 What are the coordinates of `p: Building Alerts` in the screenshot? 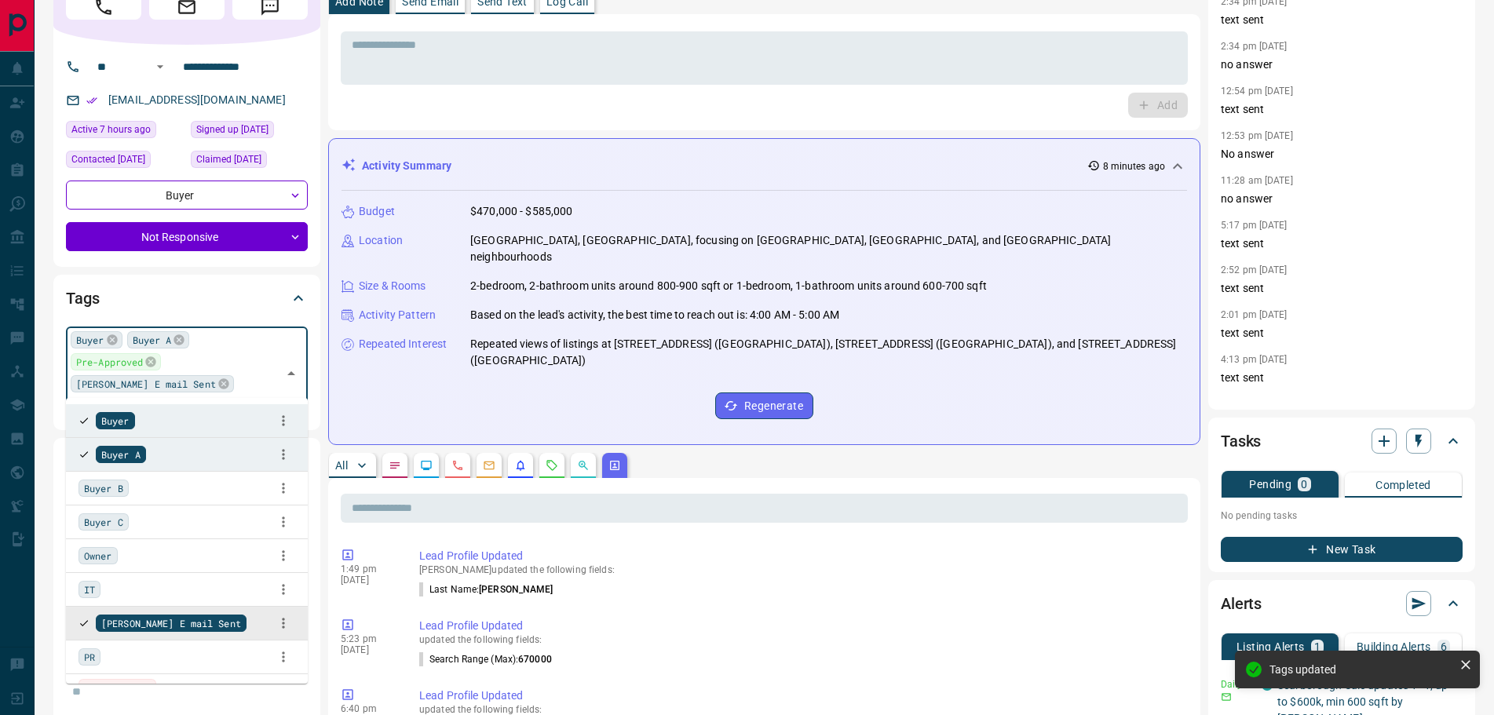 It's located at (1394, 647).